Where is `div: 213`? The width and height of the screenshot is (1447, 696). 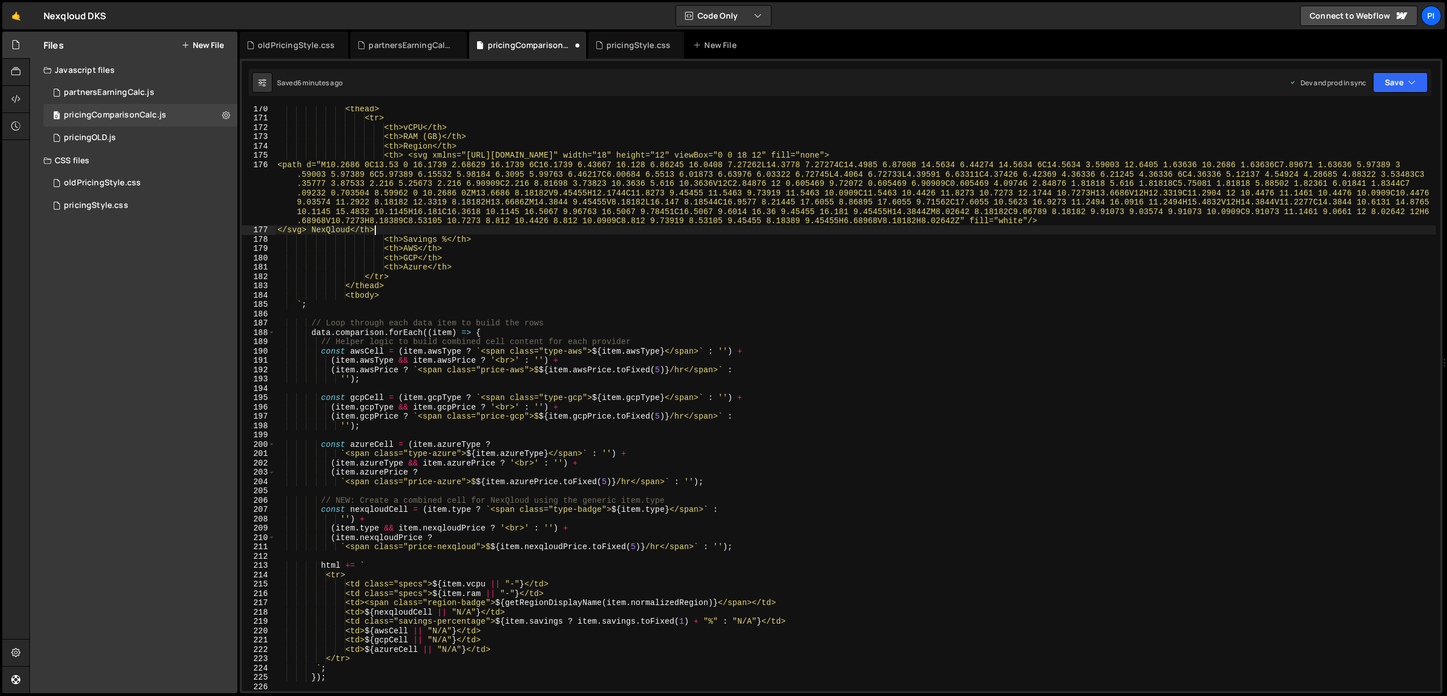 div: 213 is located at coordinates (258, 566).